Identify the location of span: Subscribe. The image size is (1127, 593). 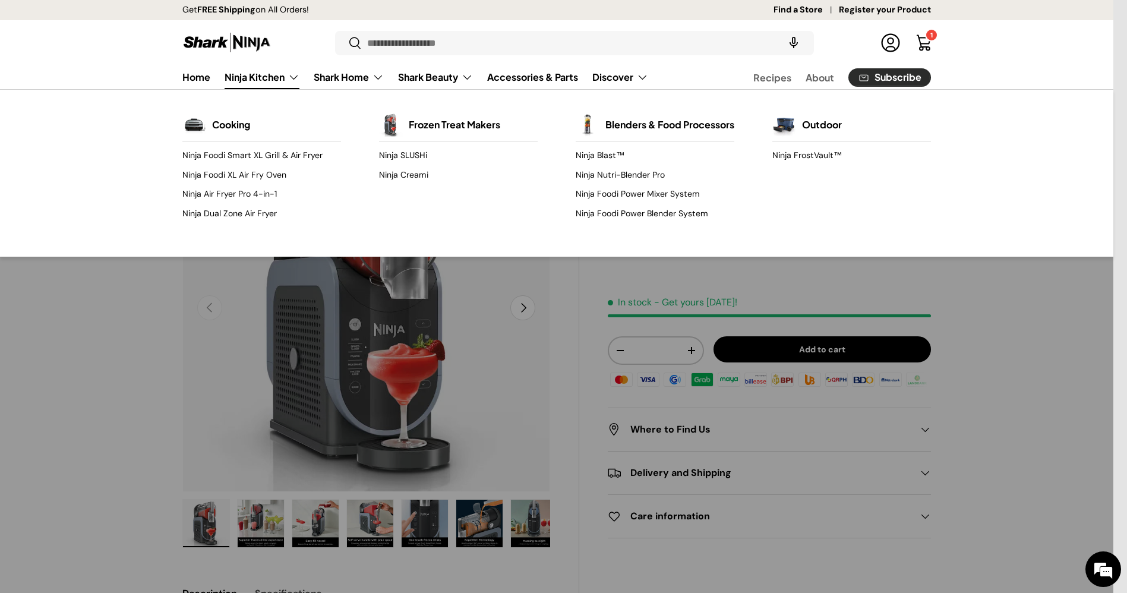
(898, 77).